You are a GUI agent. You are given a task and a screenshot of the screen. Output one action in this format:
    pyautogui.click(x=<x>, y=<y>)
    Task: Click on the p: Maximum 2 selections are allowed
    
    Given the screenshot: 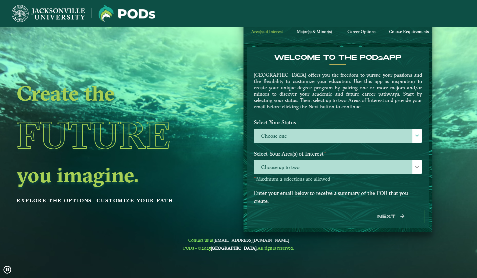 What is the action you would take?
    pyautogui.click(x=338, y=179)
    